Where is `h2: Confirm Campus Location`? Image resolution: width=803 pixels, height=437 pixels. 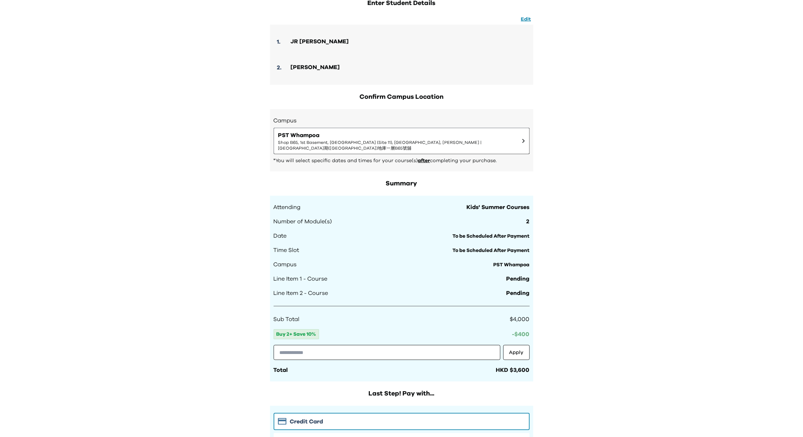 h2: Confirm Campus Location is located at coordinates (402, 97).